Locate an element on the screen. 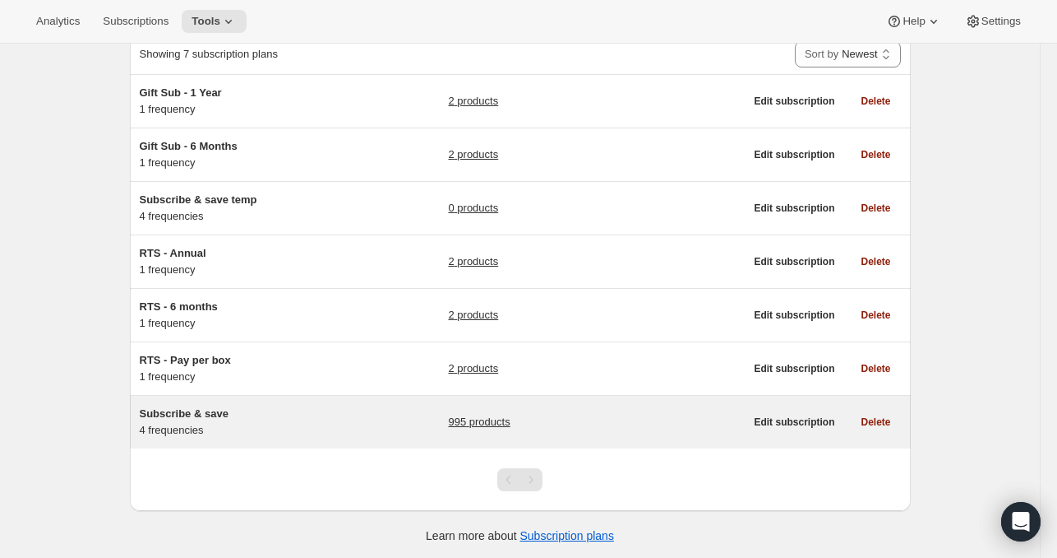  span: Settings is located at coordinates (1002, 21).